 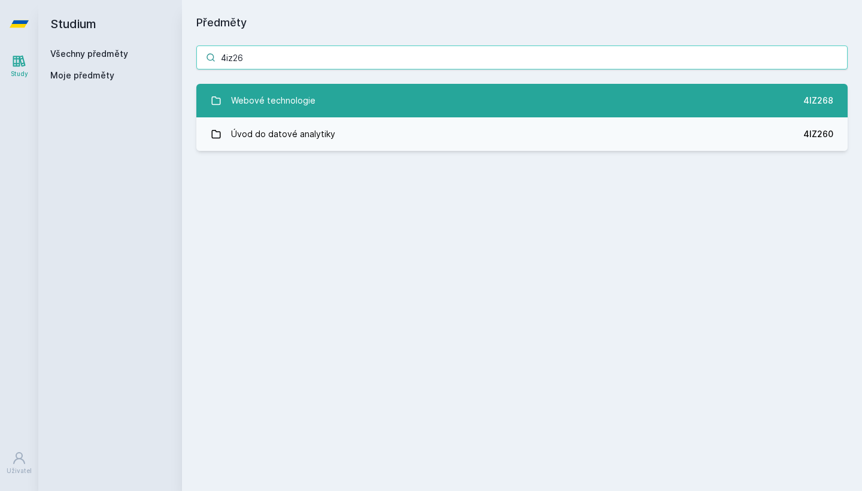 I want to click on span: Moje předměty, so click(x=82, y=75).